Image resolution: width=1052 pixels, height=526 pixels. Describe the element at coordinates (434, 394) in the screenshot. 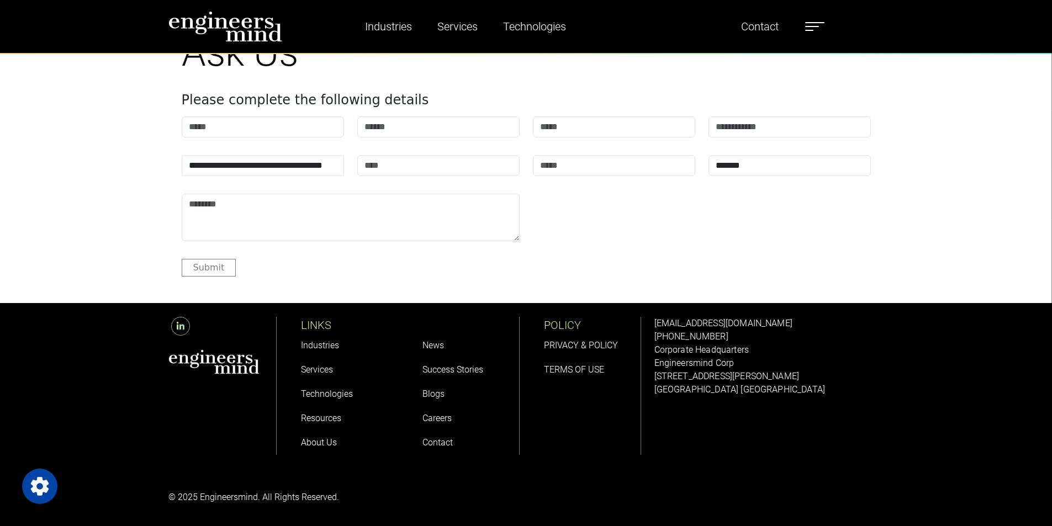

I see `a: Blogs` at that location.